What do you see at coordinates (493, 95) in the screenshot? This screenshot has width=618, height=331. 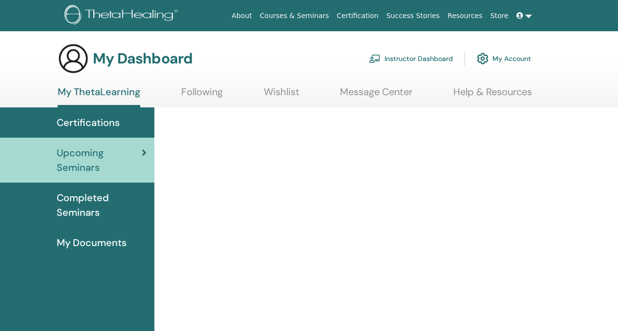 I see `a: Help & Resources` at bounding box center [493, 95].